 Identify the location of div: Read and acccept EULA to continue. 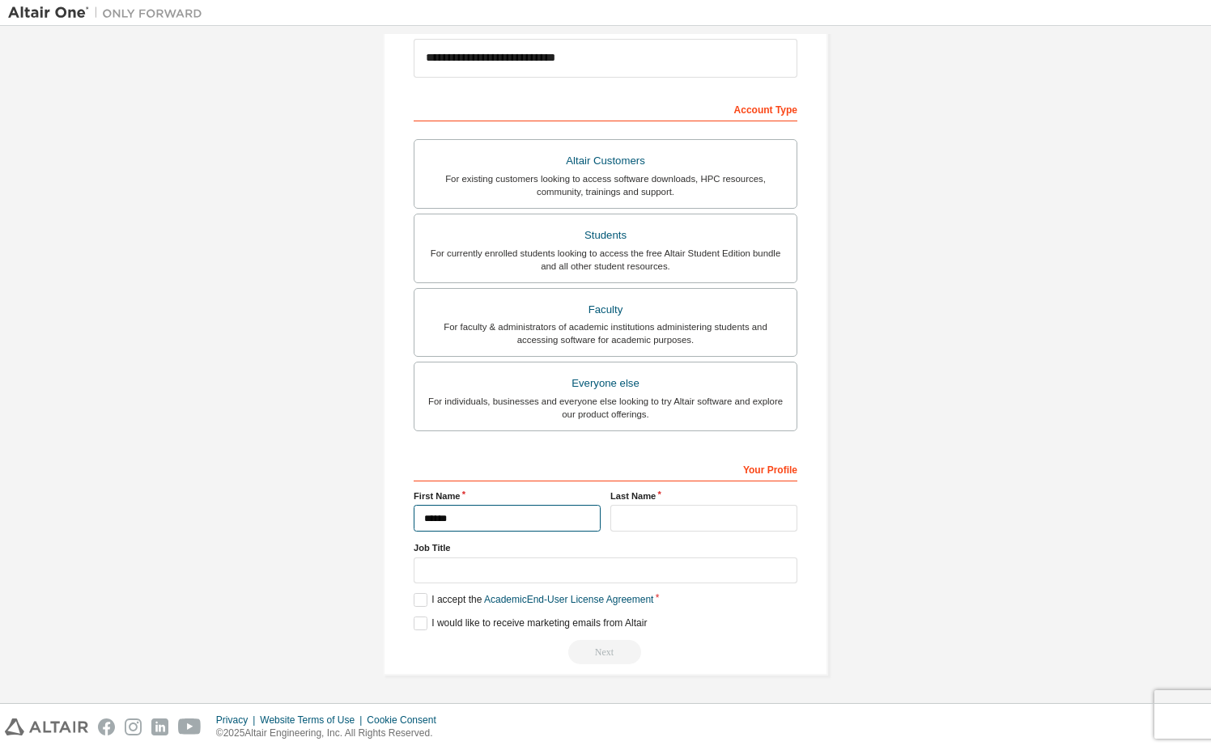
(605, 652).